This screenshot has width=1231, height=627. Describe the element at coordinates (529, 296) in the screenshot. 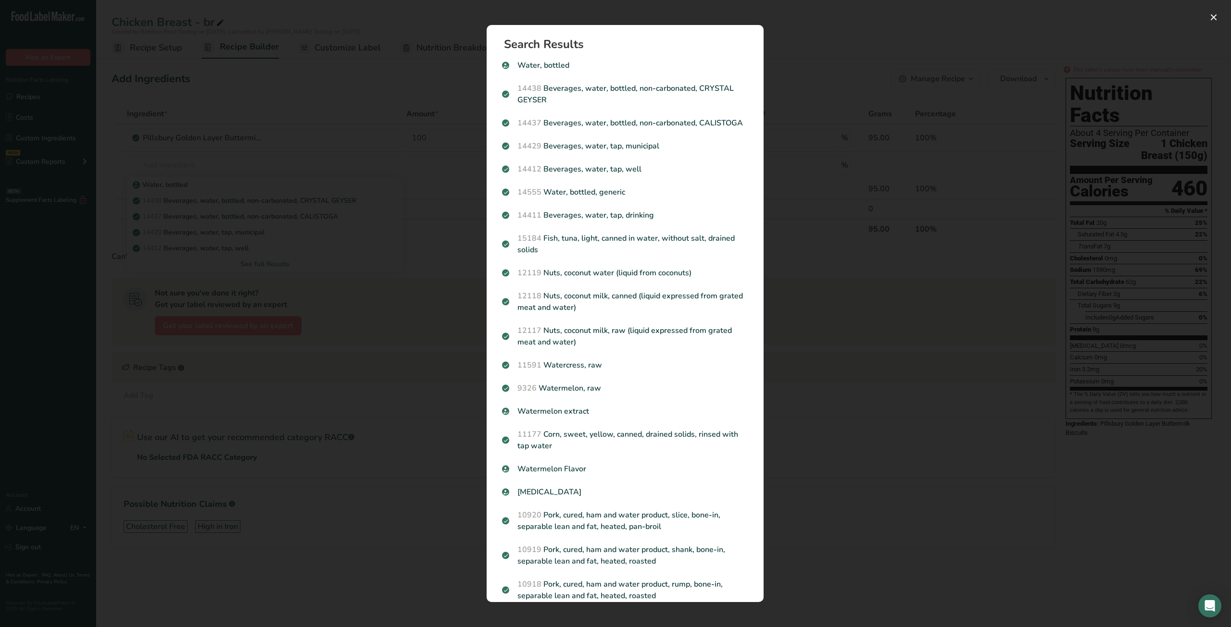

I see `span: 12118` at that location.